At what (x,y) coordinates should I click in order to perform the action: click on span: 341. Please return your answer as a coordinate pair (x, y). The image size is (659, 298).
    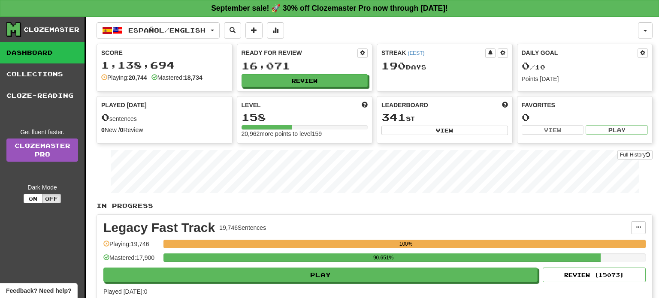
    Looking at the image, I should click on (393, 117).